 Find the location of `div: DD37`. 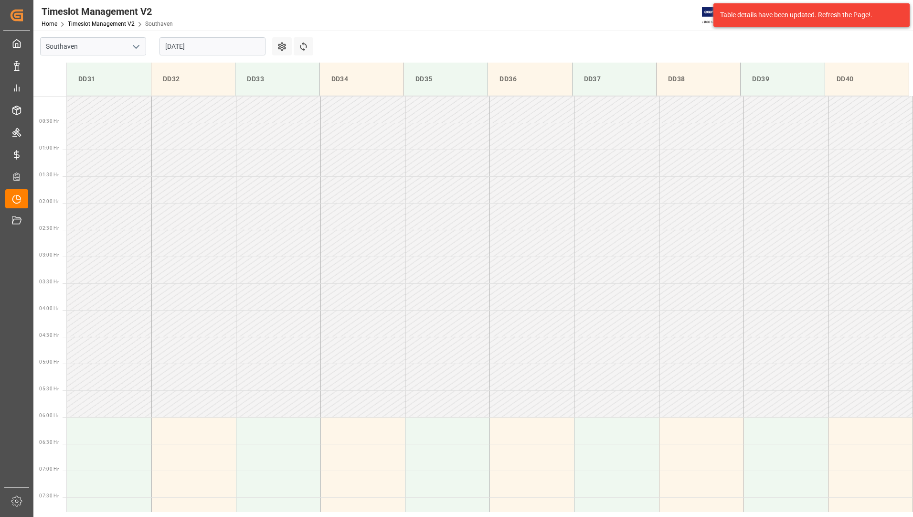

div: DD37 is located at coordinates (614, 79).